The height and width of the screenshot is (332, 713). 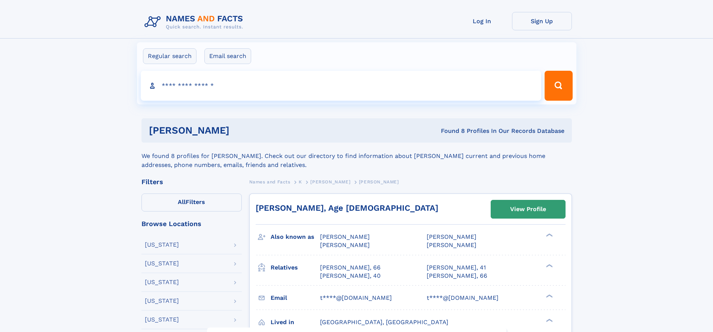 I want to click on div: Found 8 Profiles In Our Records Database, so click(x=449, y=131).